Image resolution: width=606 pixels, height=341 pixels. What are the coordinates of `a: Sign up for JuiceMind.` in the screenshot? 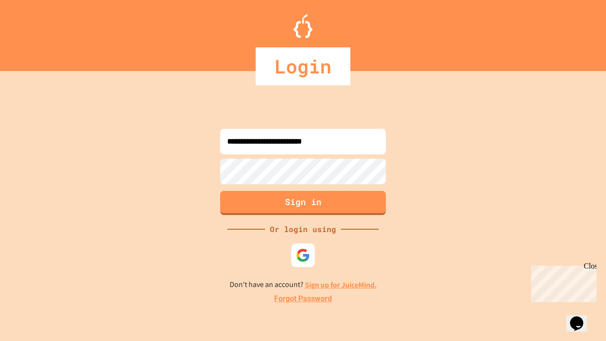 It's located at (341, 285).